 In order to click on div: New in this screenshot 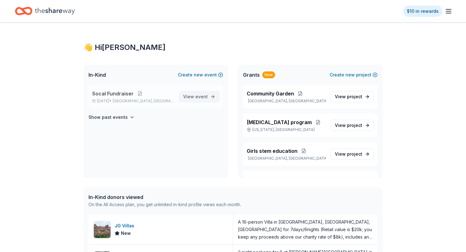, I will do `click(268, 75)`.